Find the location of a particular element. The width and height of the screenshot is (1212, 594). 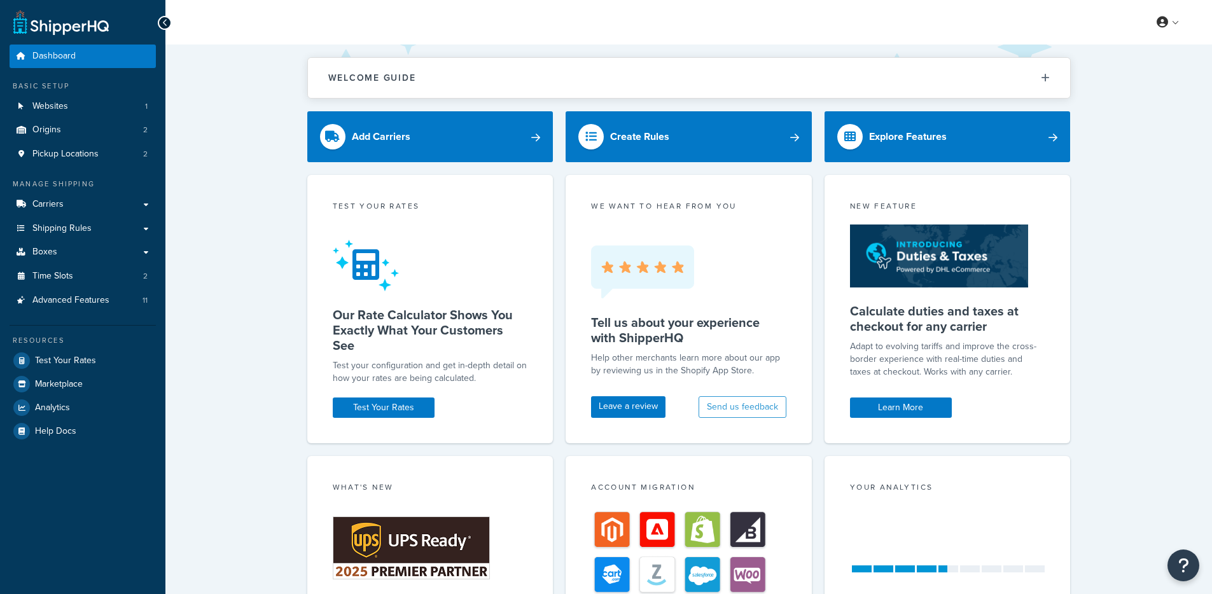

span: Analytics is located at coordinates (52, 408).